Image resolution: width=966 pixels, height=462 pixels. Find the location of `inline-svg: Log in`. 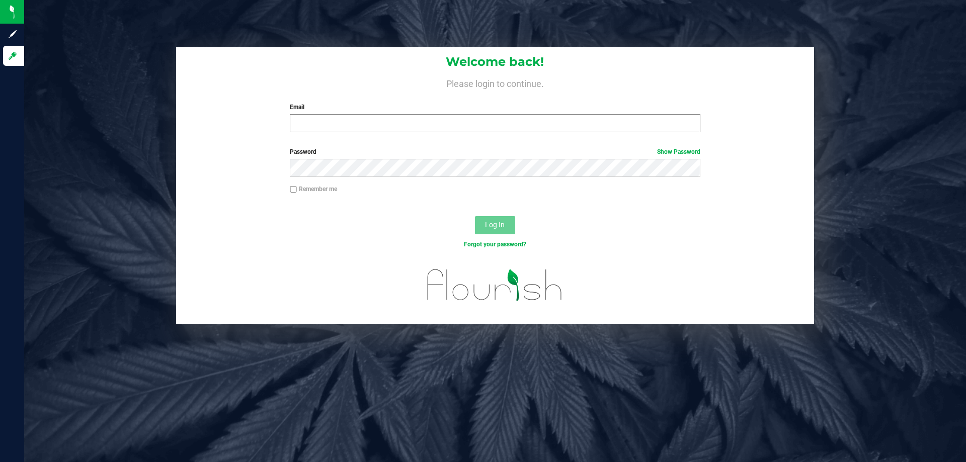

inline-svg: Log in is located at coordinates (13, 56).